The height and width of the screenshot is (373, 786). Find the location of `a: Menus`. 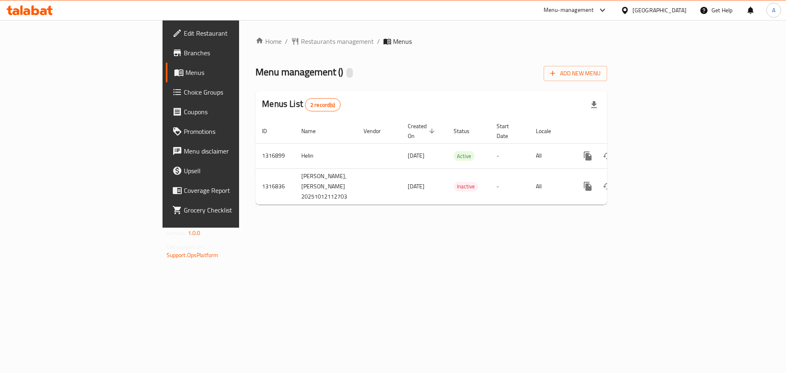

a: Menus is located at coordinates (230, 72).